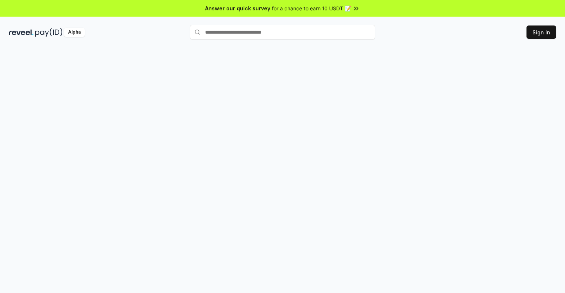 The height and width of the screenshot is (293, 565). Describe the element at coordinates (21, 32) in the screenshot. I see `img: reveel_dark` at that location.